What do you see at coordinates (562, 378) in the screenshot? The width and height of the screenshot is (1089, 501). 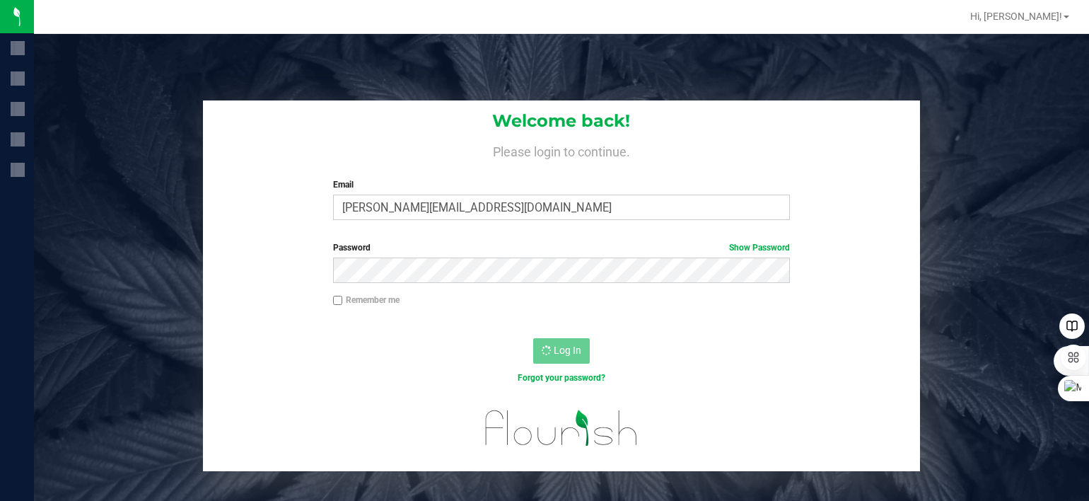 I see `a: Forgot your password?` at bounding box center [562, 378].